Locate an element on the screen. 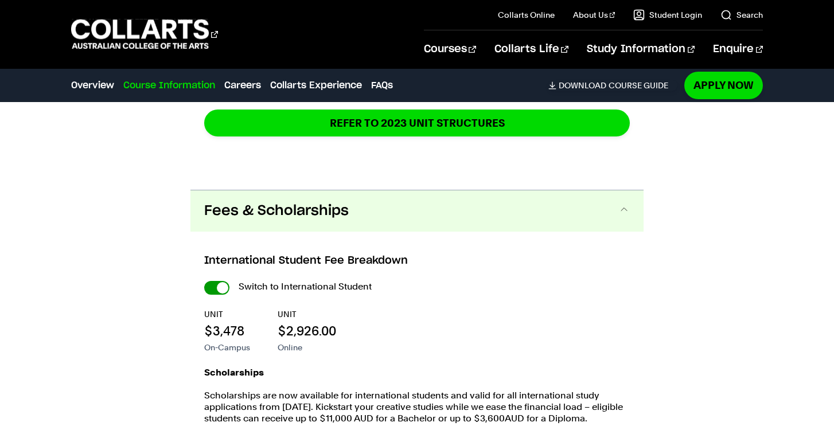 This screenshot has width=834, height=430. a: DownloadCourse Guide is located at coordinates (612, 85).